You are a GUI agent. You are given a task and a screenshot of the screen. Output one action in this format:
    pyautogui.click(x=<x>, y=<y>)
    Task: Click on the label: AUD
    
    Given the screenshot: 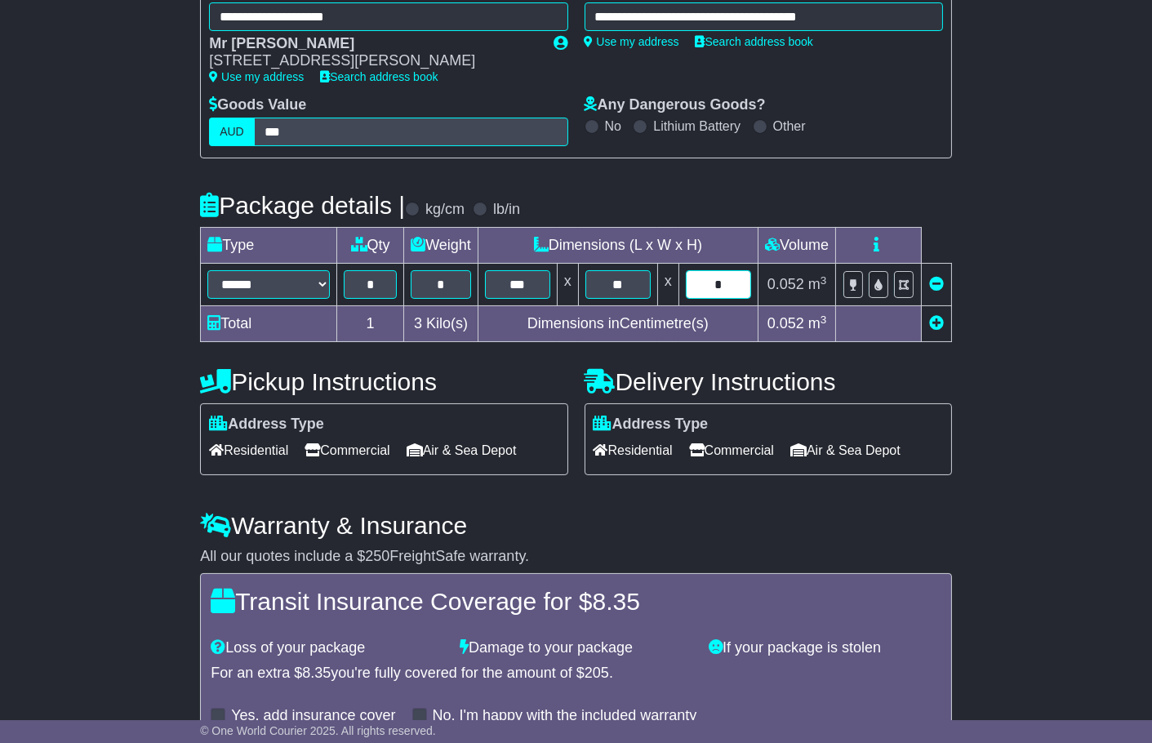 What is the action you would take?
    pyautogui.click(x=232, y=131)
    